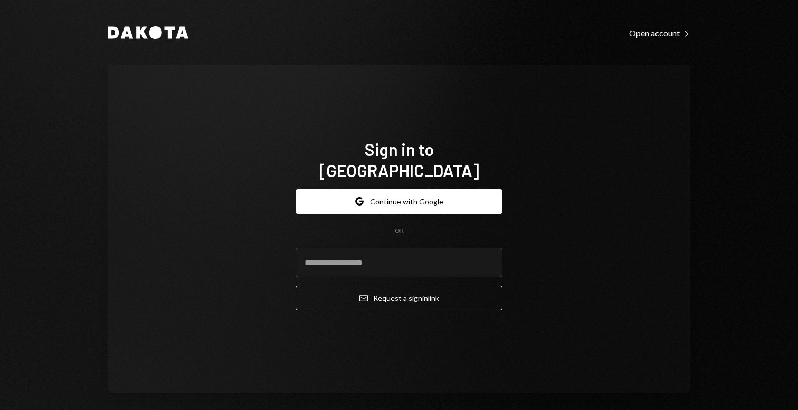  I want to click on div: Open account, so click(660, 33).